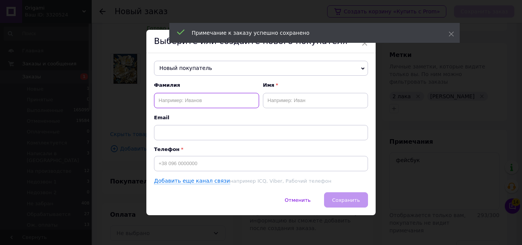 This screenshot has width=522, height=245. What do you see at coordinates (315, 100) in the screenshot?
I see `input: Например: Иван` at bounding box center [315, 100].